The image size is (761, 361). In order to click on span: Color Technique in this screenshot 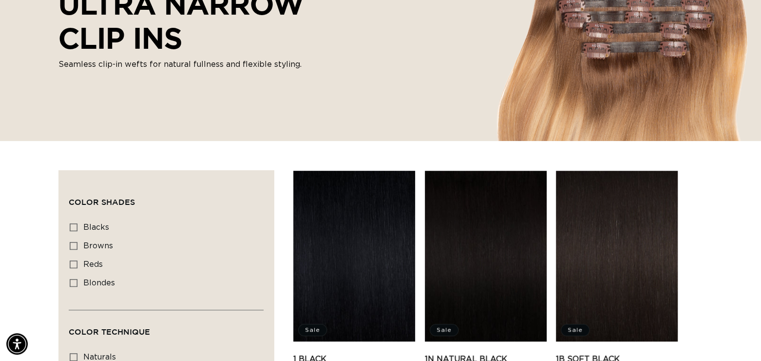, I will do `click(109, 331)`.